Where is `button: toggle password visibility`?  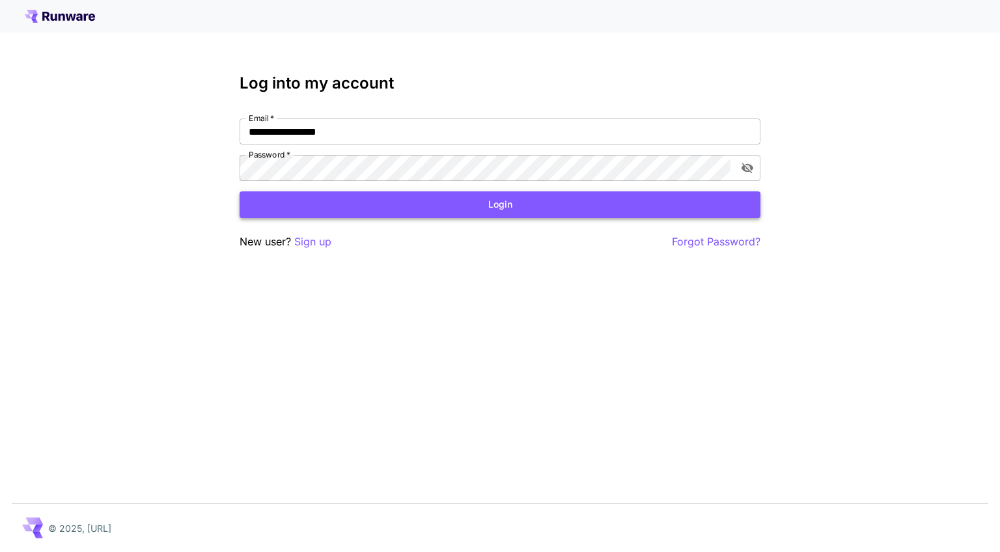
button: toggle password visibility is located at coordinates (747, 168).